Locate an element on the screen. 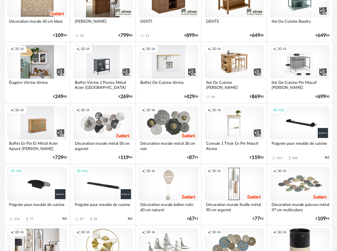  div: 157 is located at coordinates (280, 158).